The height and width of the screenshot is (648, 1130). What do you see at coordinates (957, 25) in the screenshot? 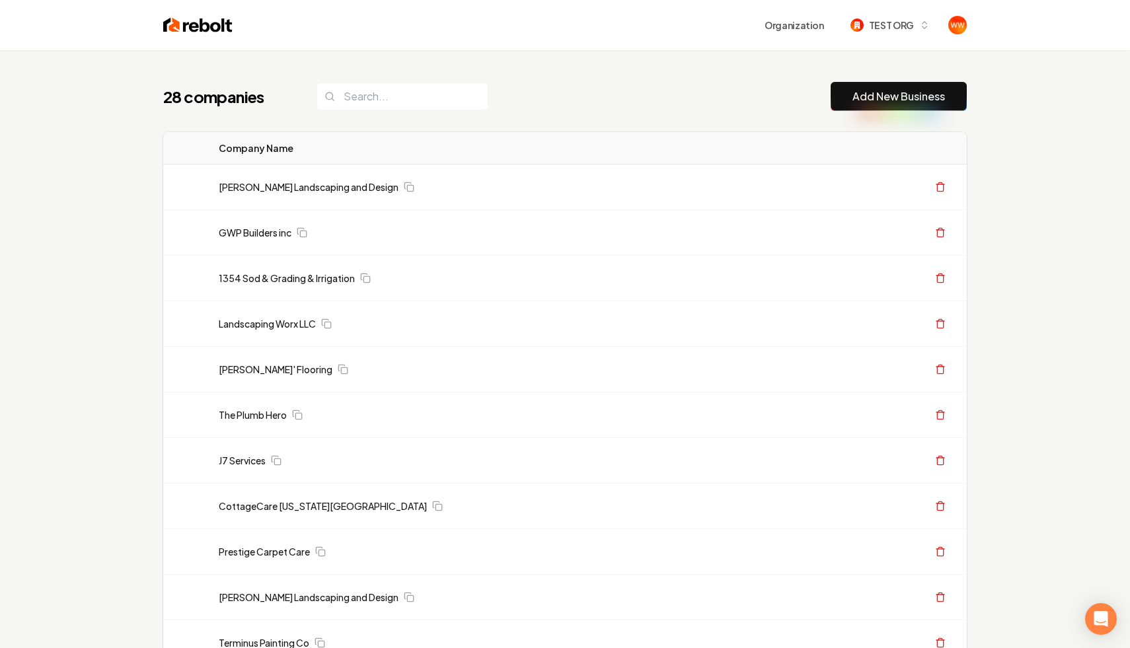
I see `img: Will Wallace` at bounding box center [957, 25].